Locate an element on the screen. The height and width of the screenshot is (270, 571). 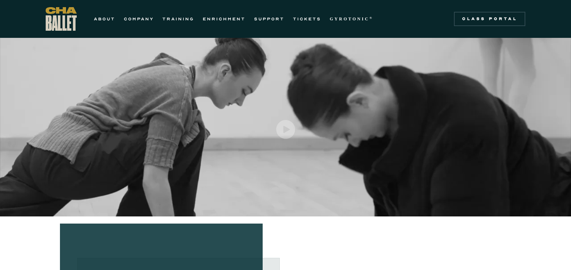
div: Class Portal is located at coordinates (489, 19).